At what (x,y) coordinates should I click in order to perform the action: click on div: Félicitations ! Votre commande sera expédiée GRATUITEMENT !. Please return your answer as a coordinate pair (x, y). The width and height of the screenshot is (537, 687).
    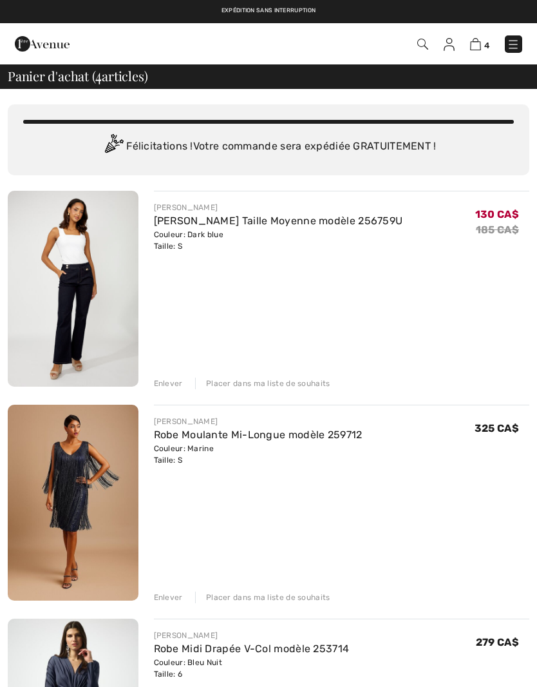
    Looking at the image, I should click on (269, 147).